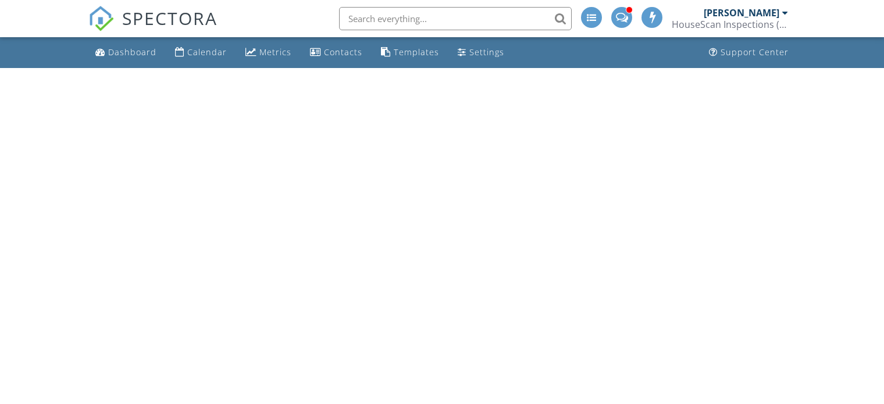 The width and height of the screenshot is (884, 404). What do you see at coordinates (481, 52) in the screenshot?
I see `a: Settings` at bounding box center [481, 52].